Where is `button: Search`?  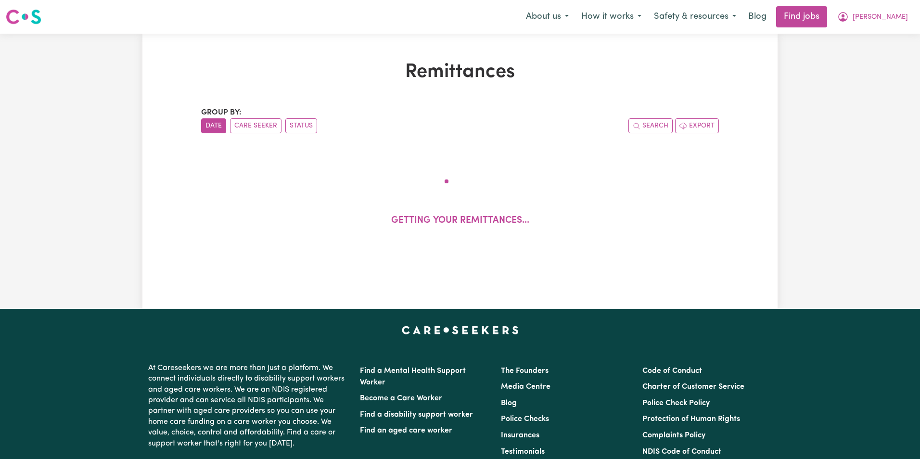
button: Search is located at coordinates (651, 126).